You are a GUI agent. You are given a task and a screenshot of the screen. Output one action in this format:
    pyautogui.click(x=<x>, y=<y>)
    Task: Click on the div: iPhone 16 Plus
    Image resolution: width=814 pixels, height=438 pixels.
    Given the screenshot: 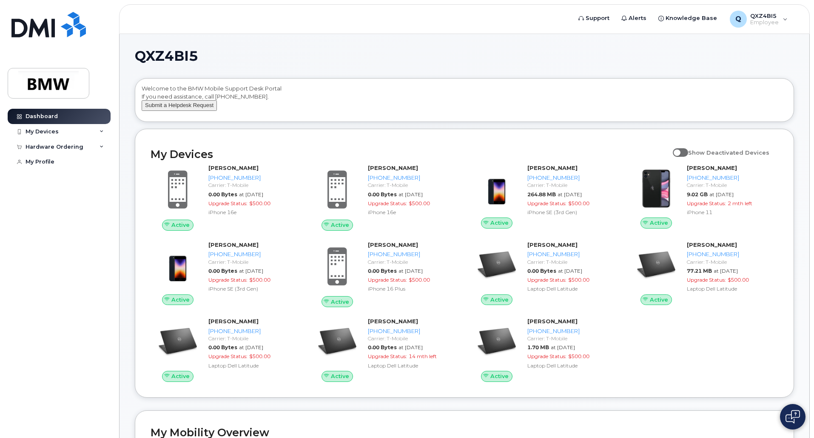 What is the action you would take?
    pyautogui.click(x=412, y=289)
    